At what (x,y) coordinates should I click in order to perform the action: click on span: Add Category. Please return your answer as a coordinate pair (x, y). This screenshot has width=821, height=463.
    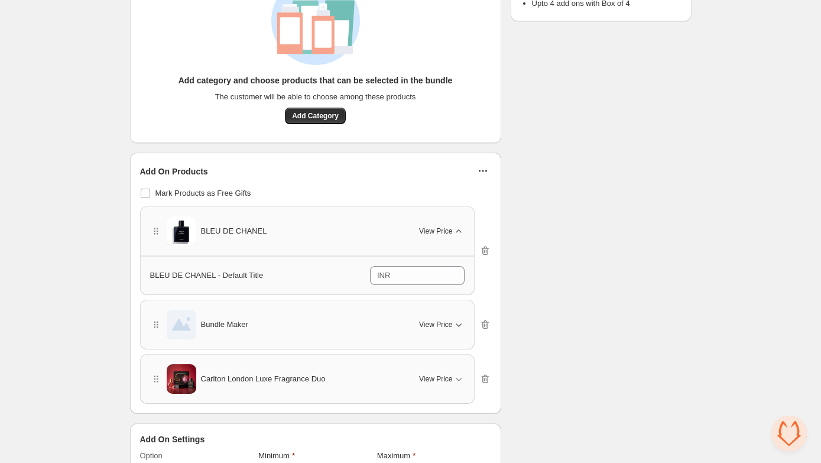
    Looking at the image, I should click on (315, 116).